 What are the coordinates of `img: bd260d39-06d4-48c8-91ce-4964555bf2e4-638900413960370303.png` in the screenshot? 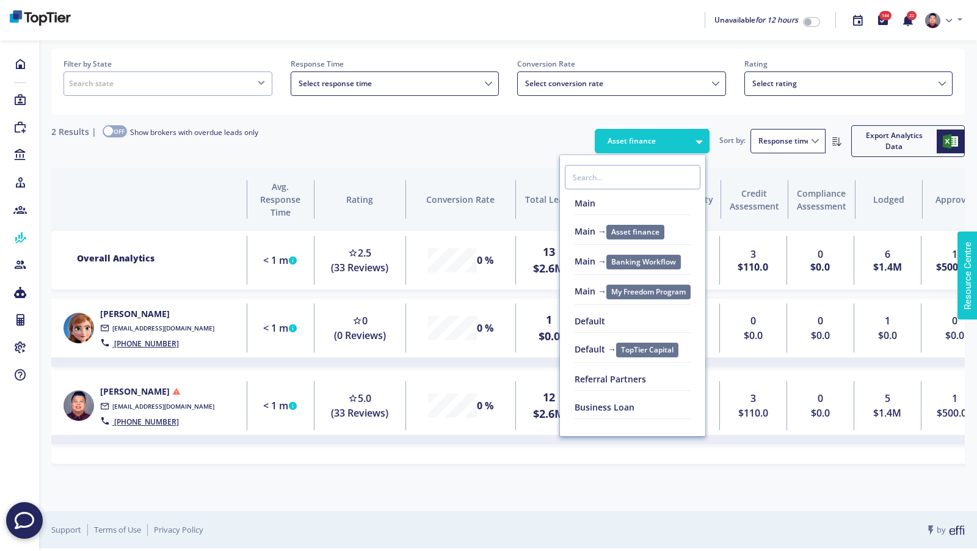 It's located at (40, 18).